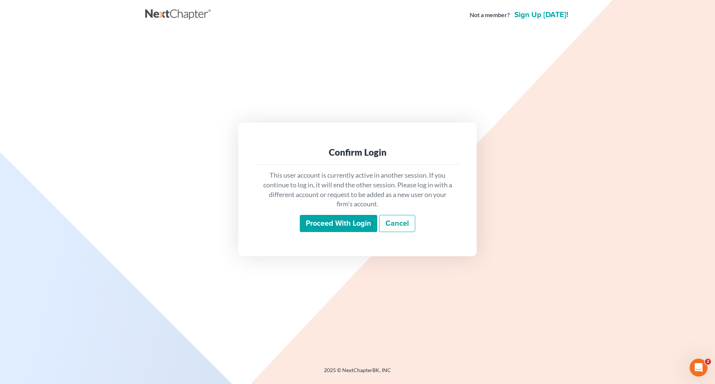 This screenshot has width=715, height=384. Describe the element at coordinates (708, 362) in the screenshot. I see `span: 2` at that location.